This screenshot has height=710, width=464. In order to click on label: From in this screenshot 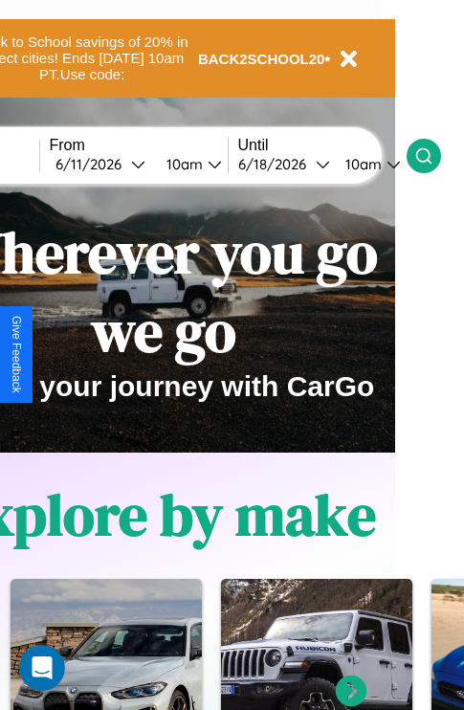, I will do `click(139, 145)`.